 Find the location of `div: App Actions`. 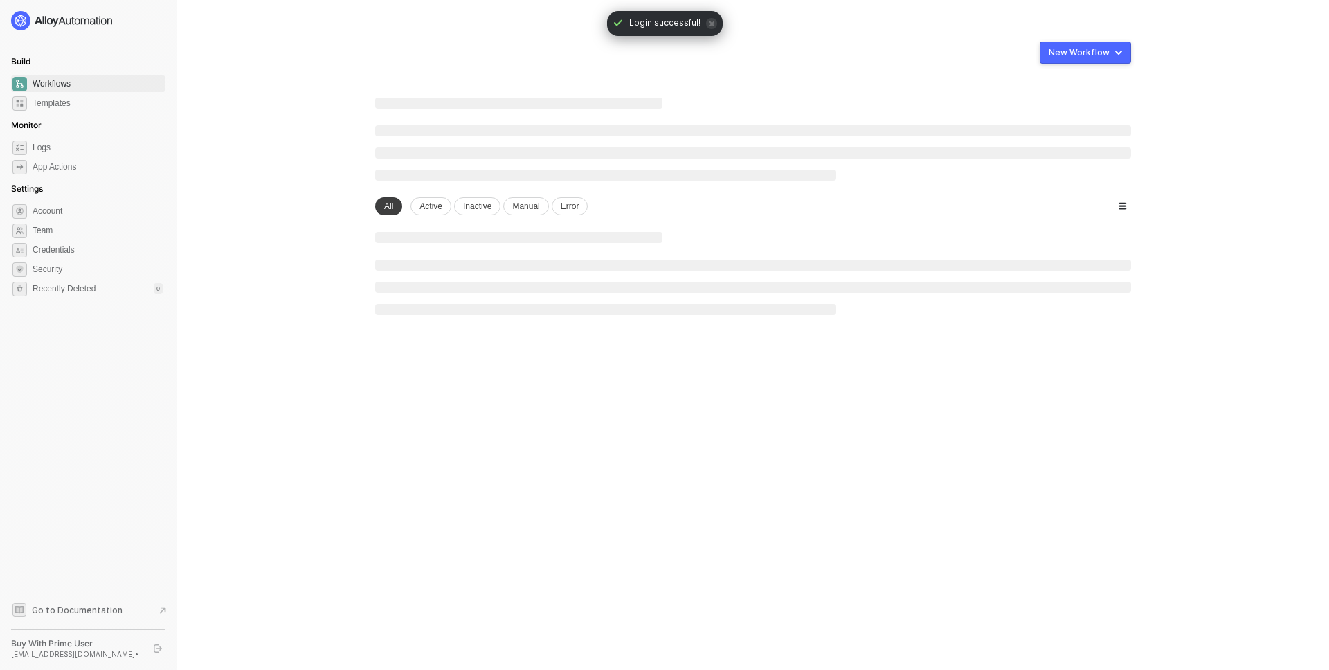

div: App Actions is located at coordinates (54, 167).